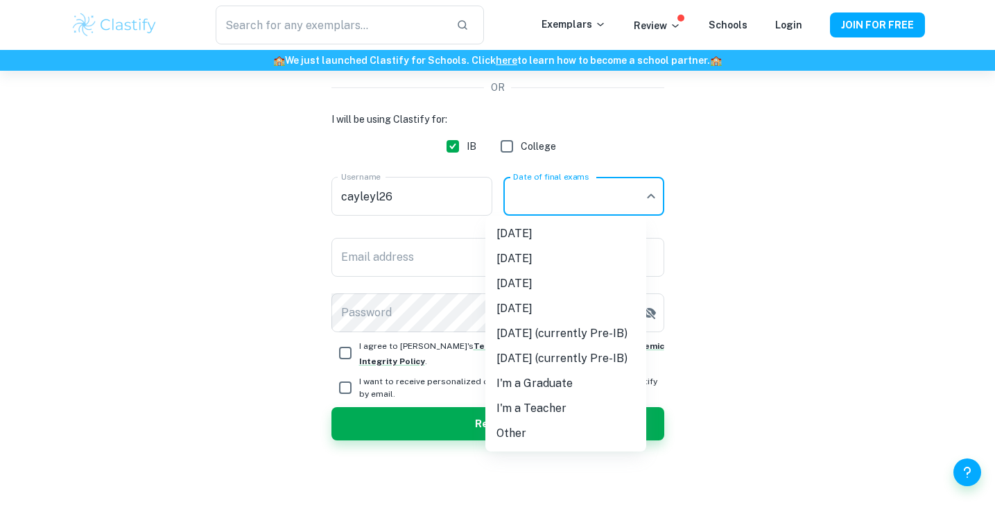 The width and height of the screenshot is (995, 507). What do you see at coordinates (566, 433) in the screenshot?
I see `li: Other` at bounding box center [566, 433].